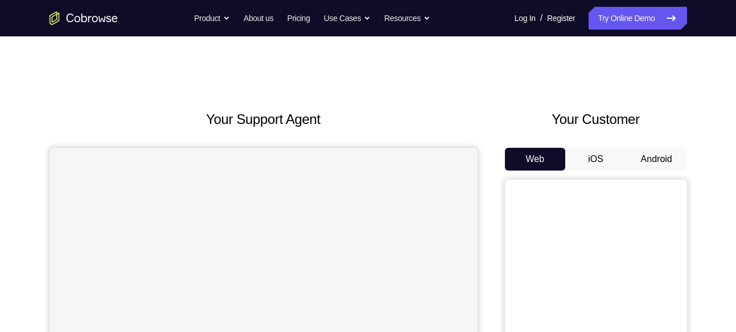 The image size is (736, 332). I want to click on a: Go to the home page, so click(84, 18).